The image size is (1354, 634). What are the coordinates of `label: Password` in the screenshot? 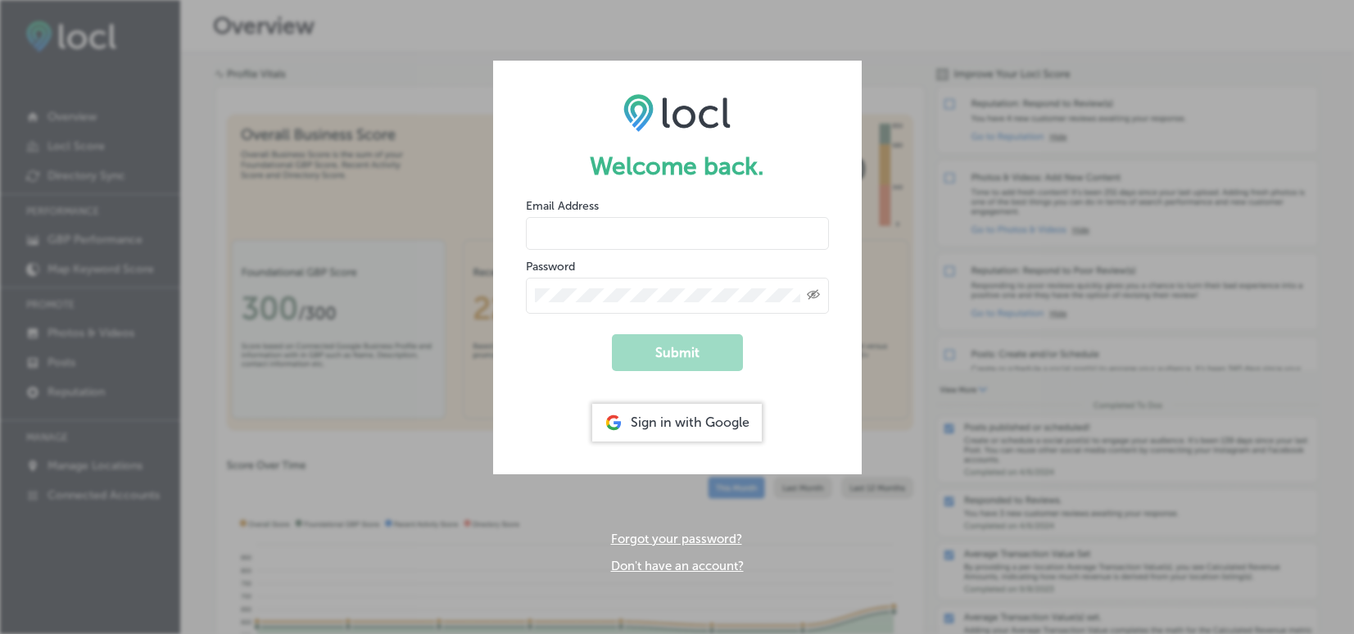 It's located at (551, 266).